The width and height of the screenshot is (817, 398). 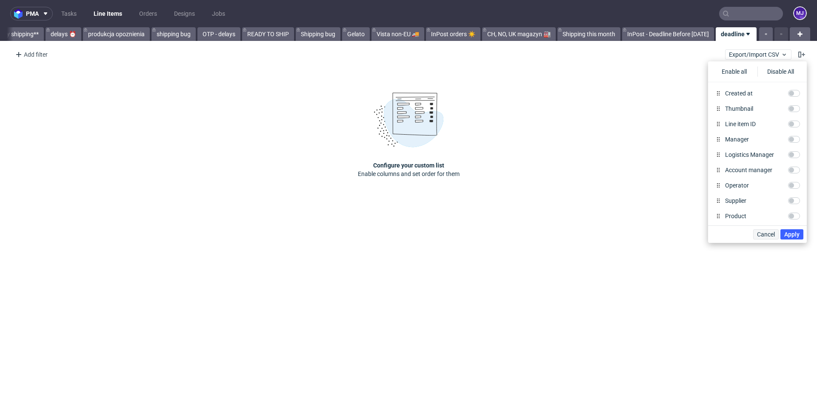 I want to click on a: Tasks, so click(x=69, y=14).